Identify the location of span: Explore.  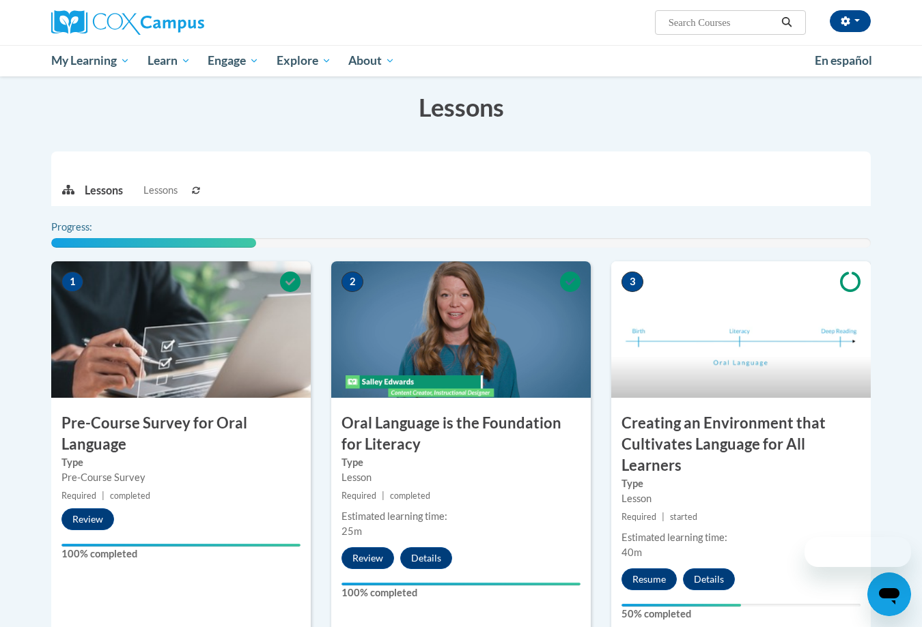
(304, 61).